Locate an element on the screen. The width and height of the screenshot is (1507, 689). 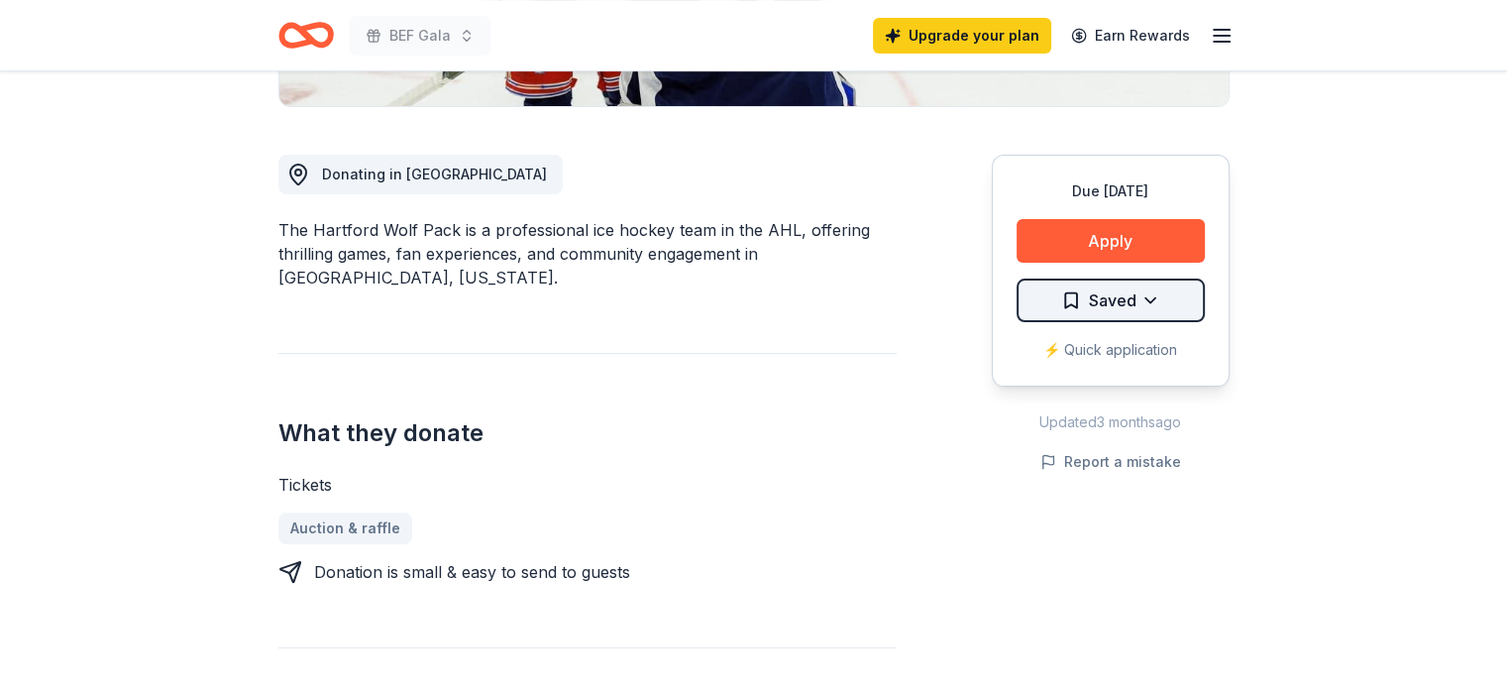
button: Apply is located at coordinates (1111, 241).